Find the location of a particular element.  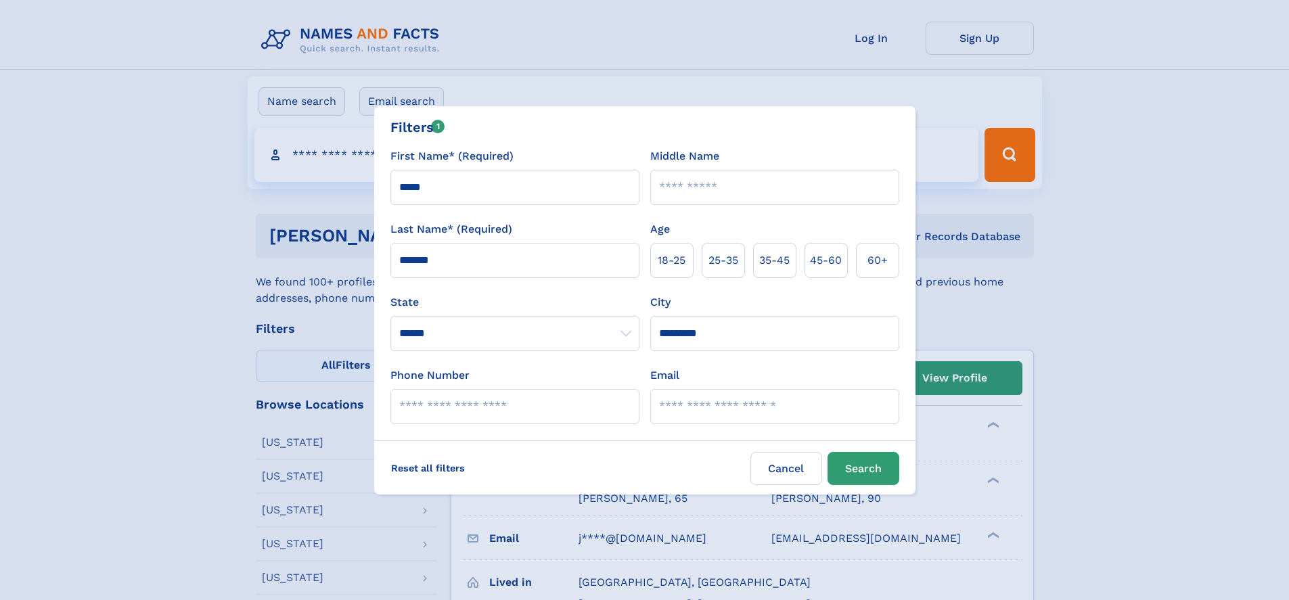

span: 60+ is located at coordinates (878, 261).